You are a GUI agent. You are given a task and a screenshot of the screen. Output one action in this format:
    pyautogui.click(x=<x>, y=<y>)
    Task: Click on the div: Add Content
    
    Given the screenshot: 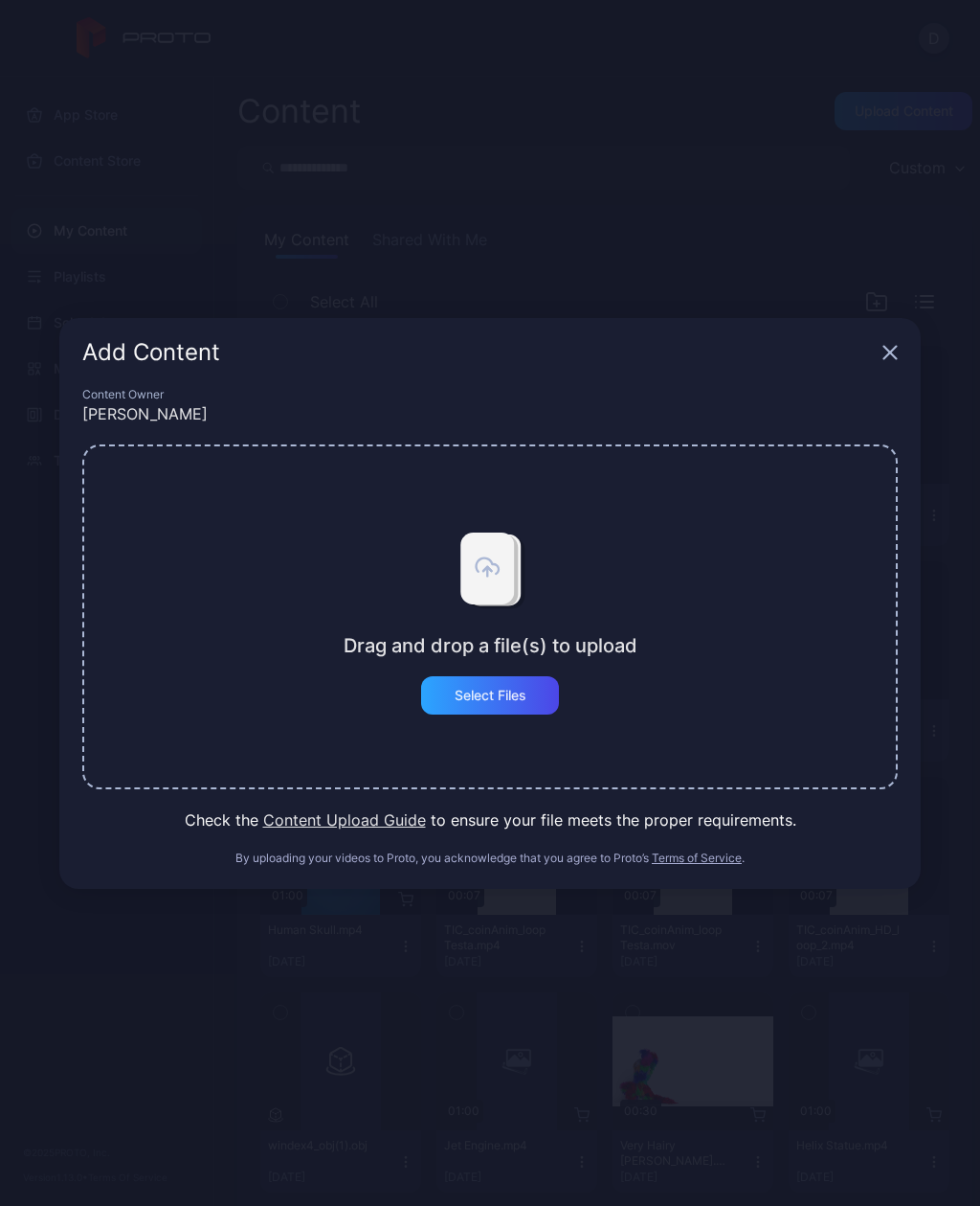 What is the action you would take?
    pyautogui.click(x=478, y=352)
    